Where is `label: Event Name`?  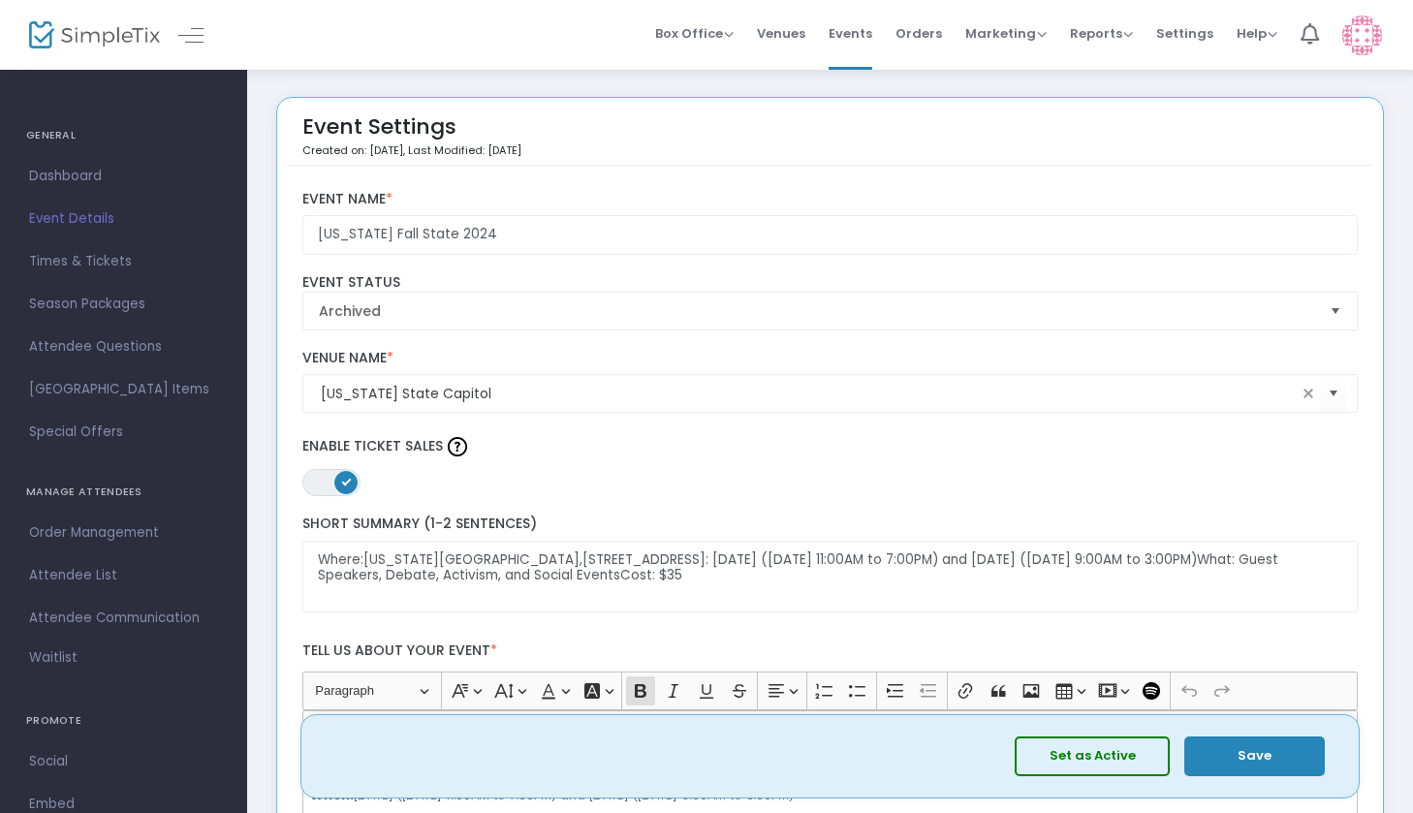 label: Event Name is located at coordinates (831, 200).